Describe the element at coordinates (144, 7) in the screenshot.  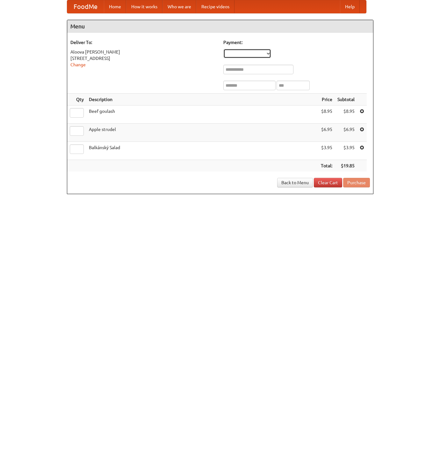
I see `a: How it works` at that location.